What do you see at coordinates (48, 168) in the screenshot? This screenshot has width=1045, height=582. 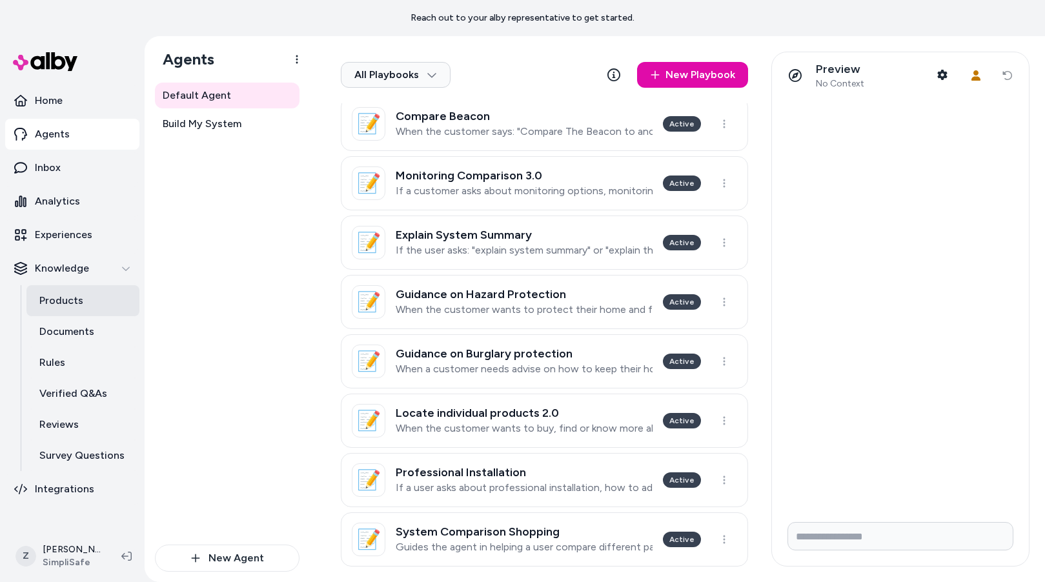 I see `p: Inbox` at bounding box center [48, 168].